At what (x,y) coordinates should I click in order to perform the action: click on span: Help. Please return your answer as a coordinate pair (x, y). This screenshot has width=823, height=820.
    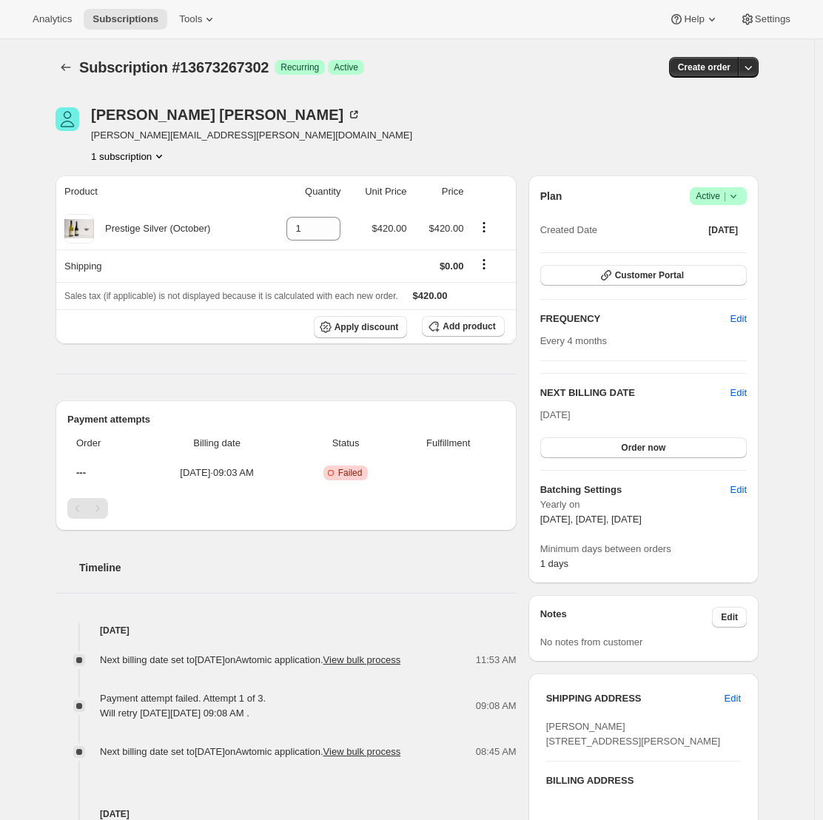
    Looking at the image, I should click on (693, 19).